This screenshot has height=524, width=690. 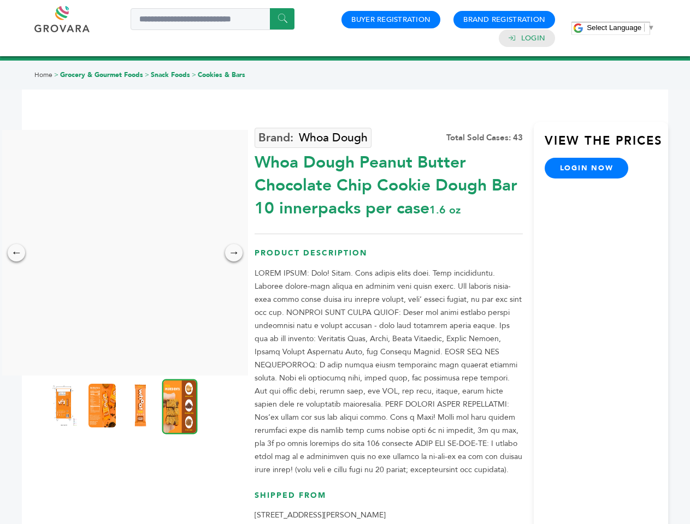 What do you see at coordinates (533, 38) in the screenshot?
I see `a: Login` at bounding box center [533, 38].